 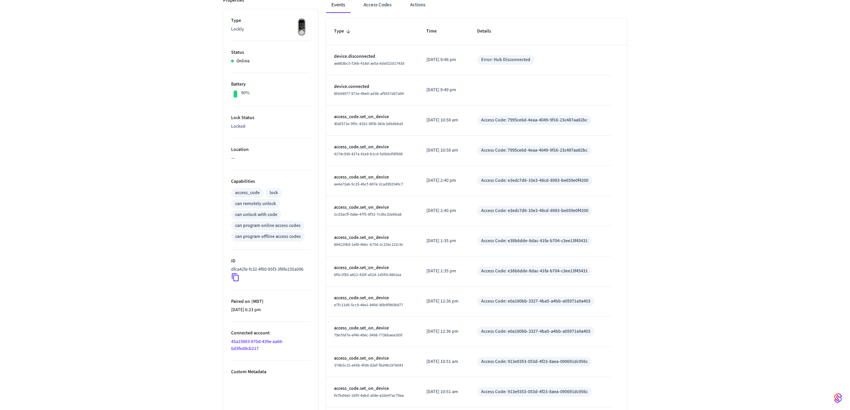 I want to click on span: 894120b9-1ef6-46bc-b754-2c226c122c9c, so click(x=368, y=245).